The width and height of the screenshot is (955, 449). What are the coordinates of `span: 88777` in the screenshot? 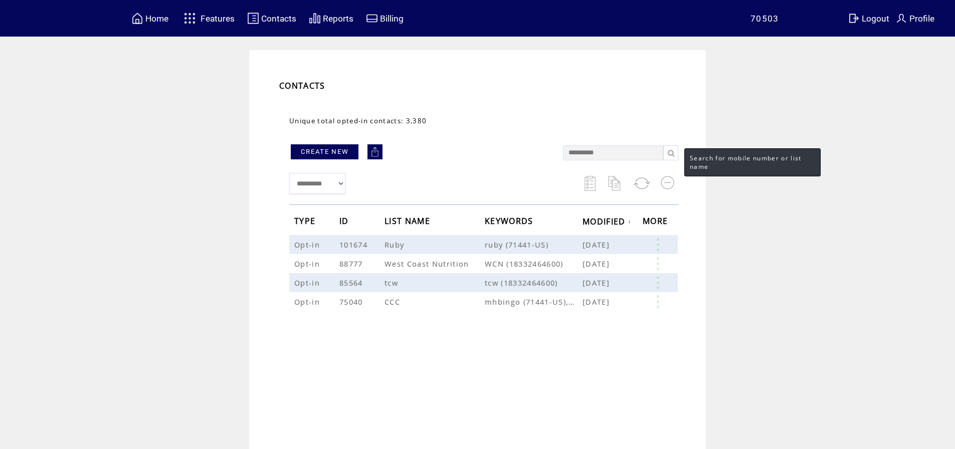 It's located at (353, 264).